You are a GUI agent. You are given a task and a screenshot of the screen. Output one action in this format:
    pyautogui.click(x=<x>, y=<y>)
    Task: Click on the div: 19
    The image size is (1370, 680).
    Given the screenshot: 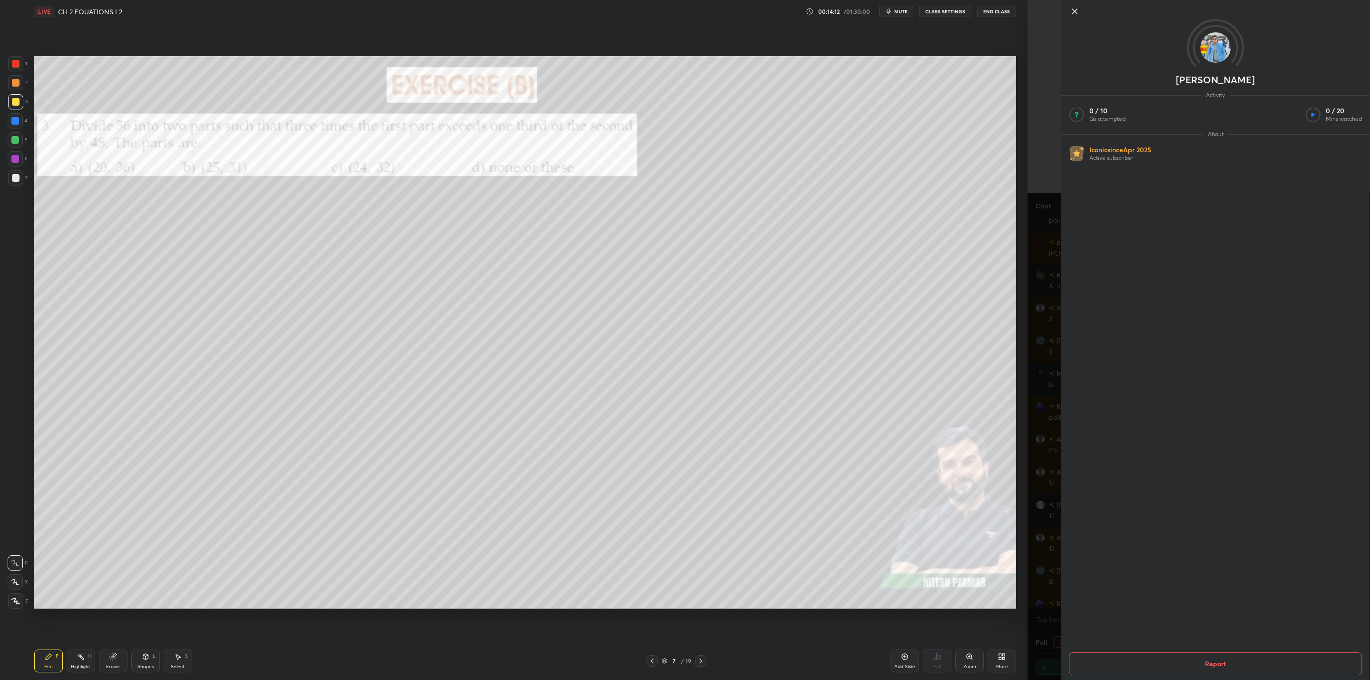 What is the action you would take?
    pyautogui.click(x=689, y=661)
    